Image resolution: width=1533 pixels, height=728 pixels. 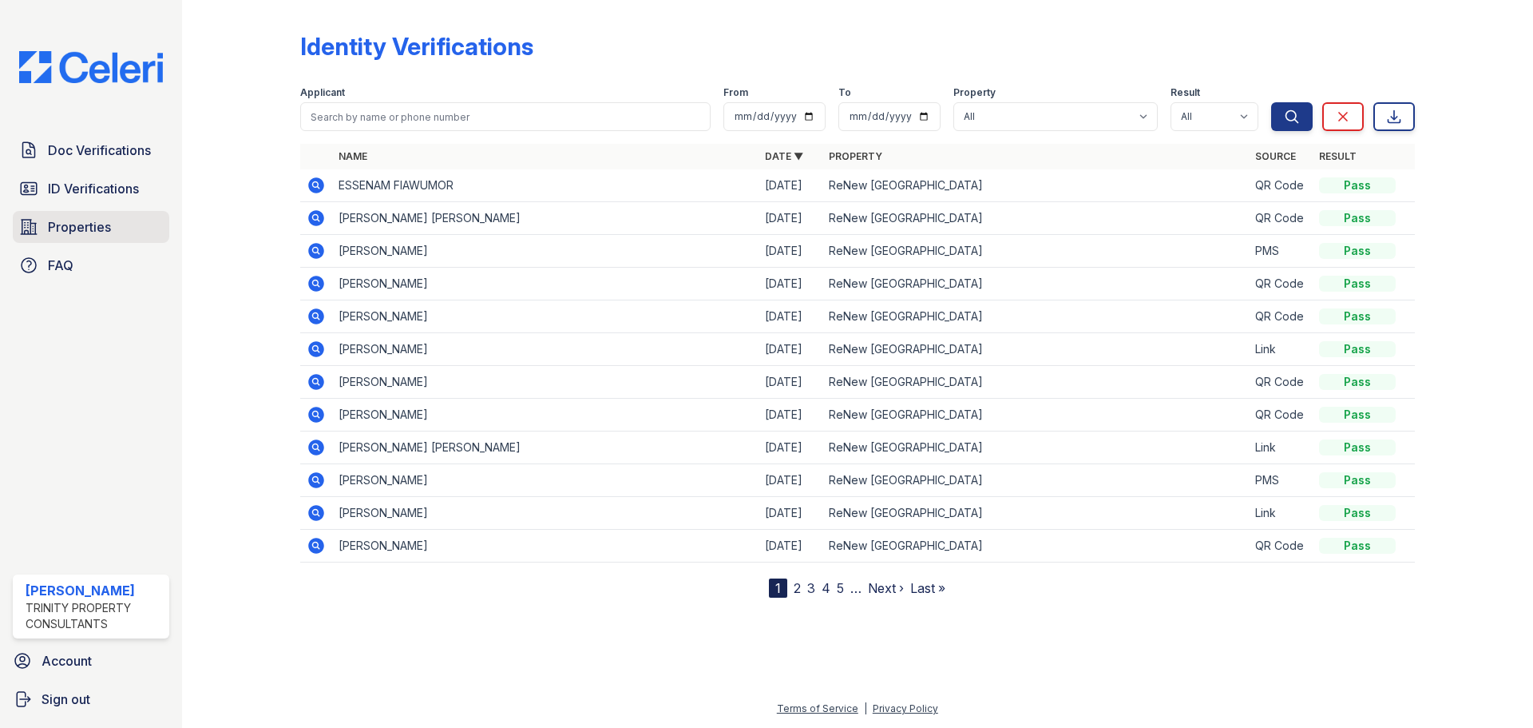 I want to click on div: 1, so click(x=778, y=588).